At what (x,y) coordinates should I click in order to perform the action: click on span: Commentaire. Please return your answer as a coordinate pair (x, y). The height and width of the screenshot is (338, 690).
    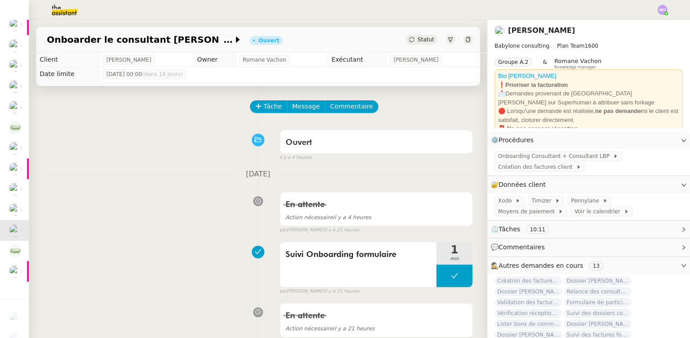
    Looking at the image, I should click on (351, 106).